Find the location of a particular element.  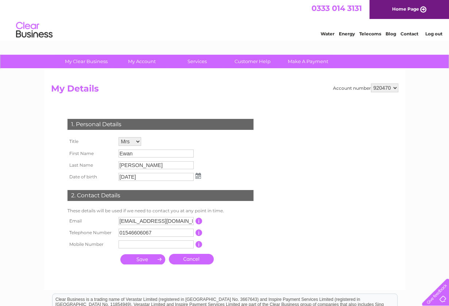

a: Log out is located at coordinates (433, 34).